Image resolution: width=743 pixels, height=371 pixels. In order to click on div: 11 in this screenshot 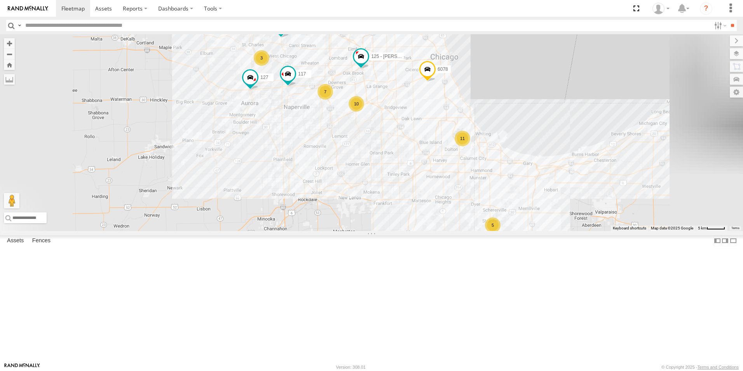, I will do `click(462, 138)`.